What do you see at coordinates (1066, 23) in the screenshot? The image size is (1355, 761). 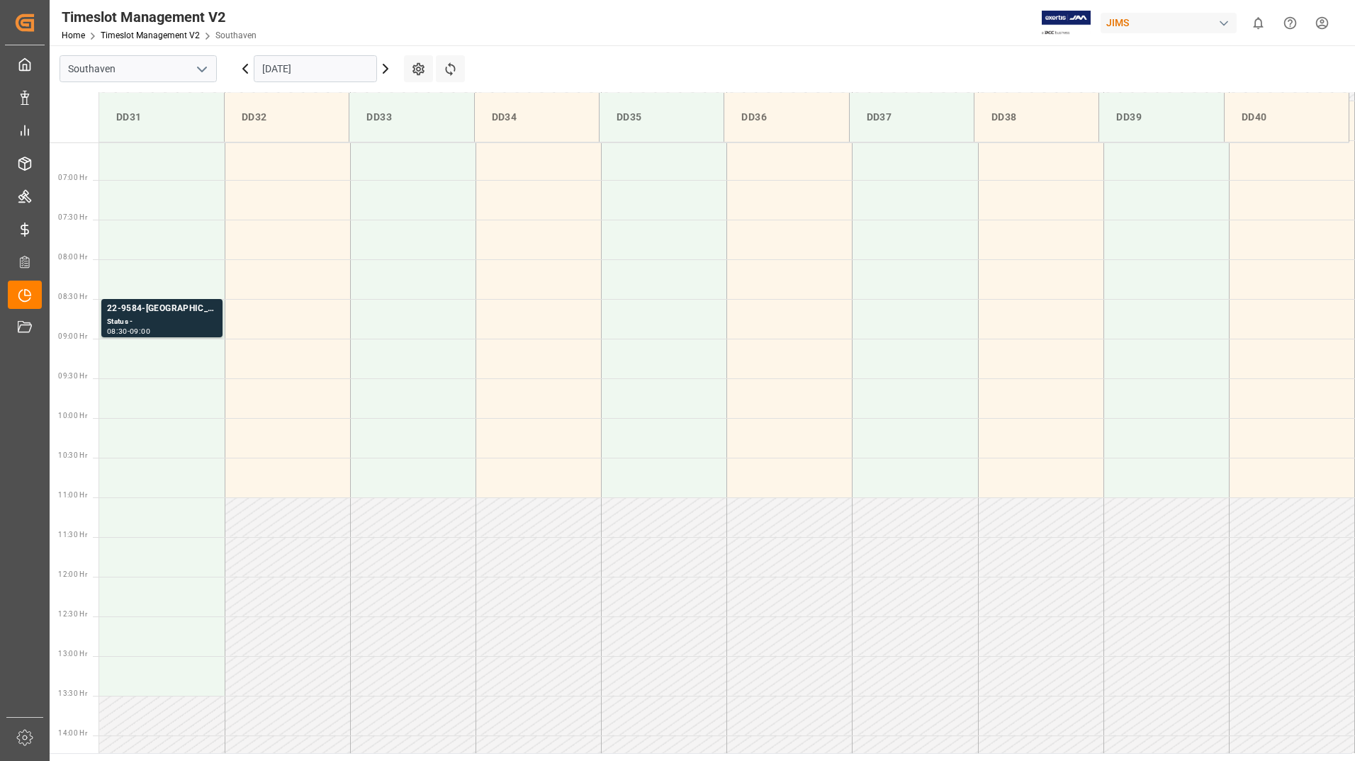 I see `img: Exertis%20JAM%20-%20Email%20Logo.jpg_1722504956.jpg` at bounding box center [1066, 23].